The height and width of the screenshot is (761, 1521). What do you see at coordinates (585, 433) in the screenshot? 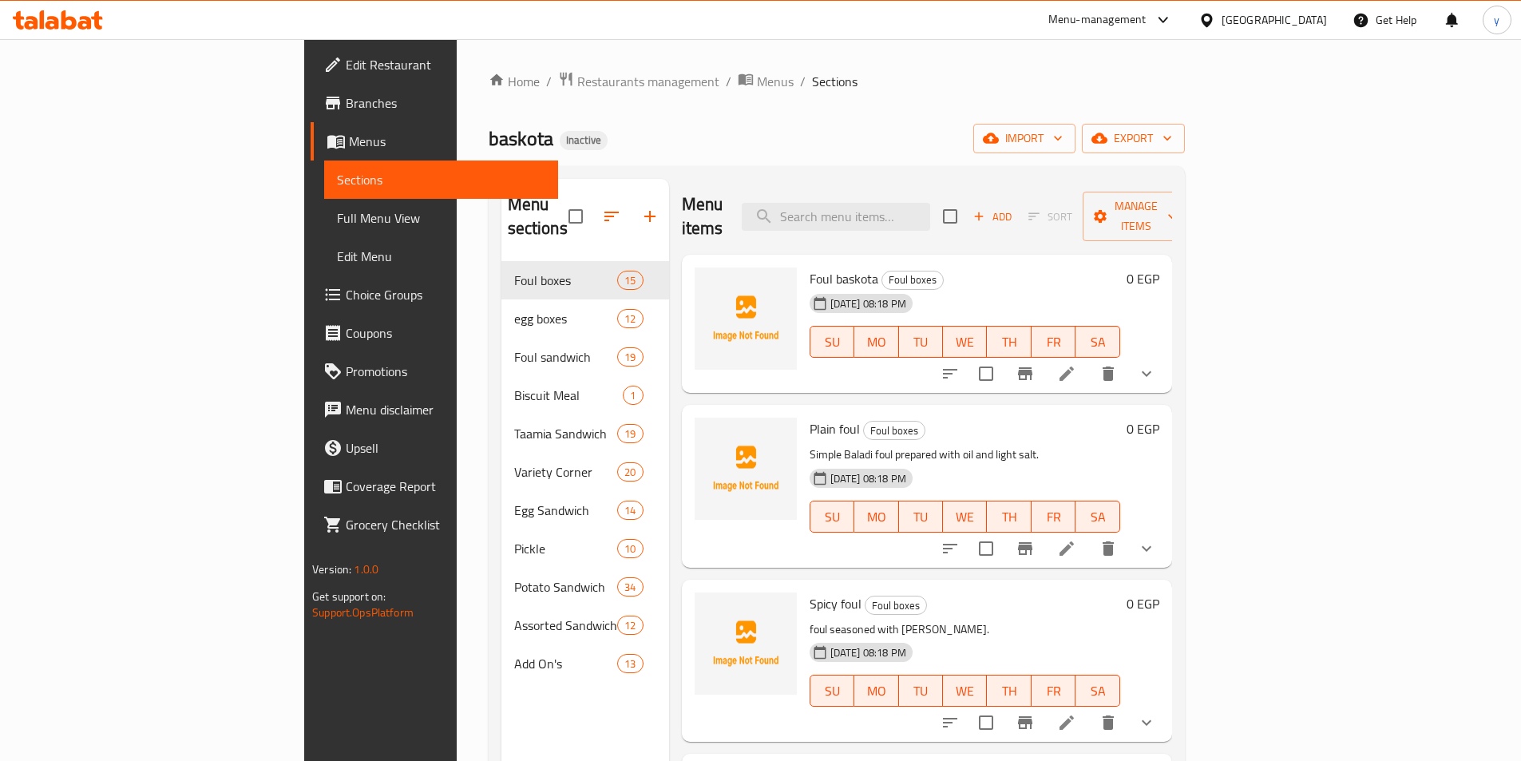
I see `div: Taamia Sandwich19` at bounding box center [585, 433].